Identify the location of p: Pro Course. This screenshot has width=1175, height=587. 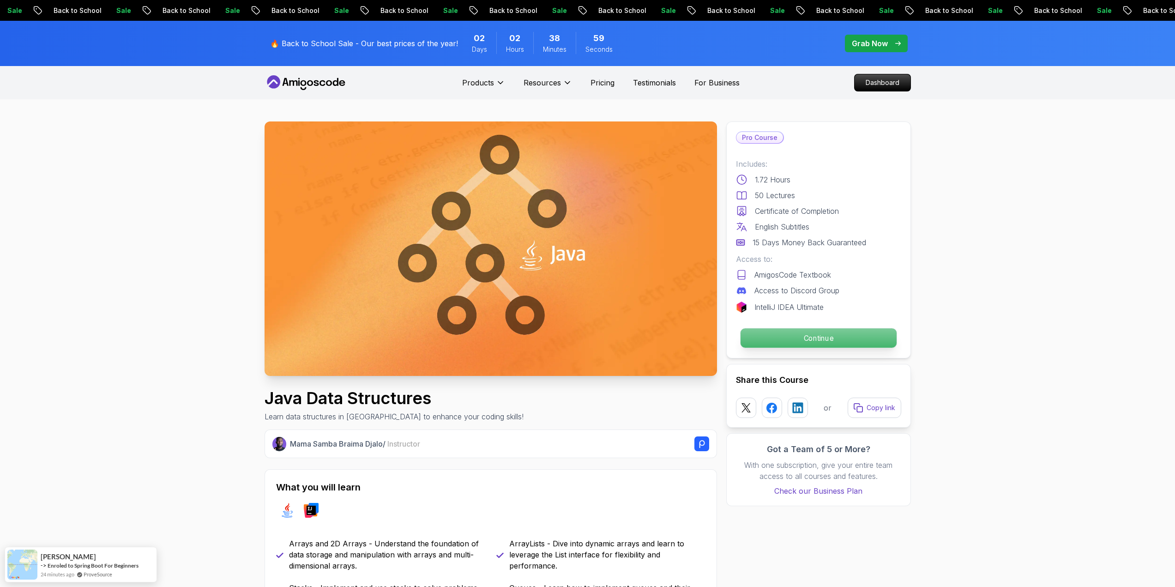
(759, 138).